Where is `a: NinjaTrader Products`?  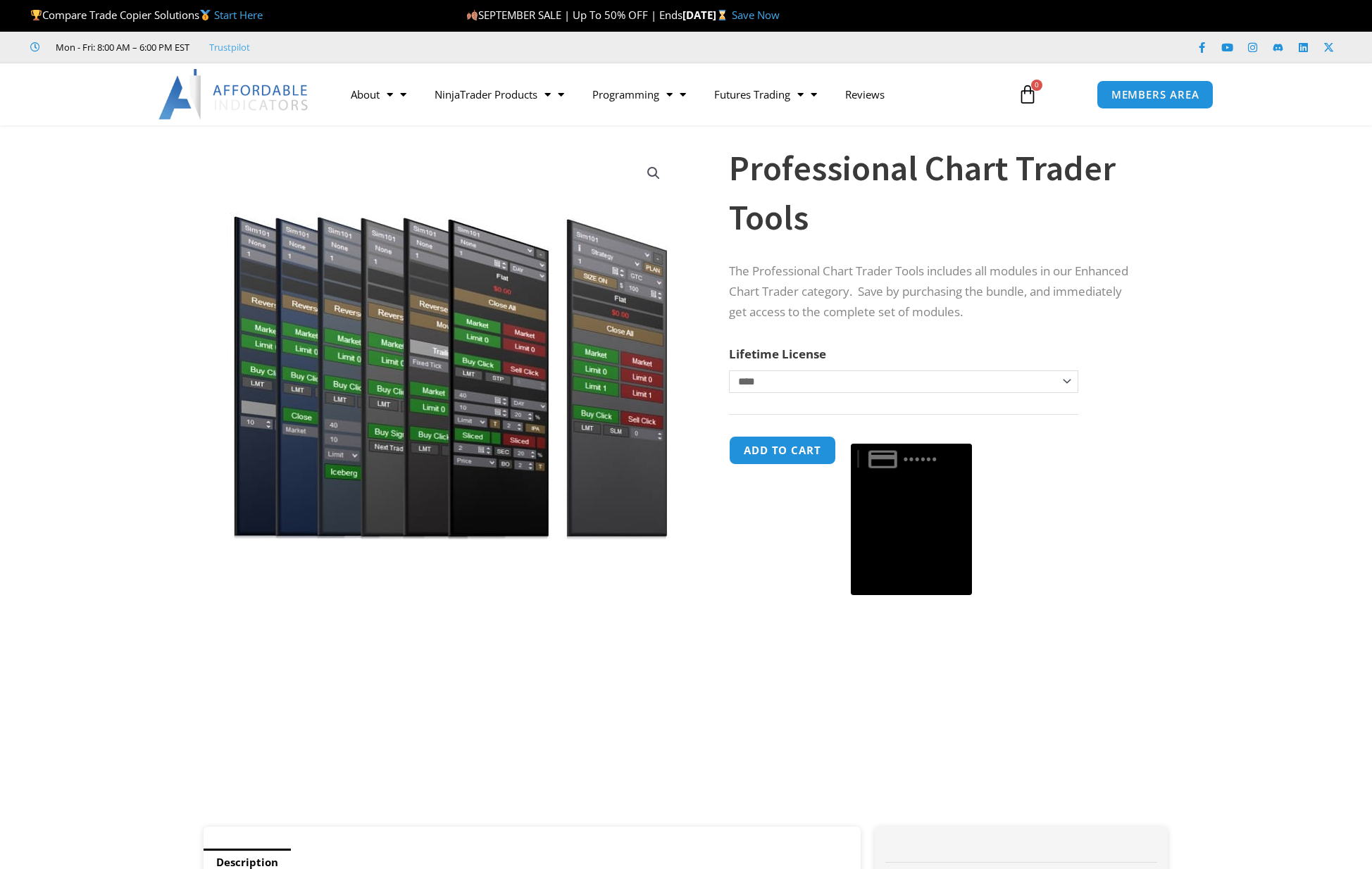
a: NinjaTrader Products is located at coordinates (500, 94).